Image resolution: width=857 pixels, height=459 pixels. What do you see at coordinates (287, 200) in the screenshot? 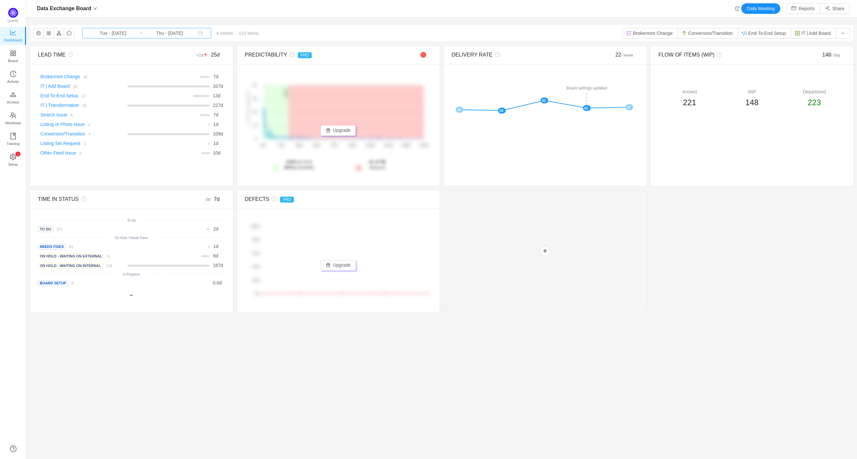
I see `span: PRO` at bounding box center [287, 200].